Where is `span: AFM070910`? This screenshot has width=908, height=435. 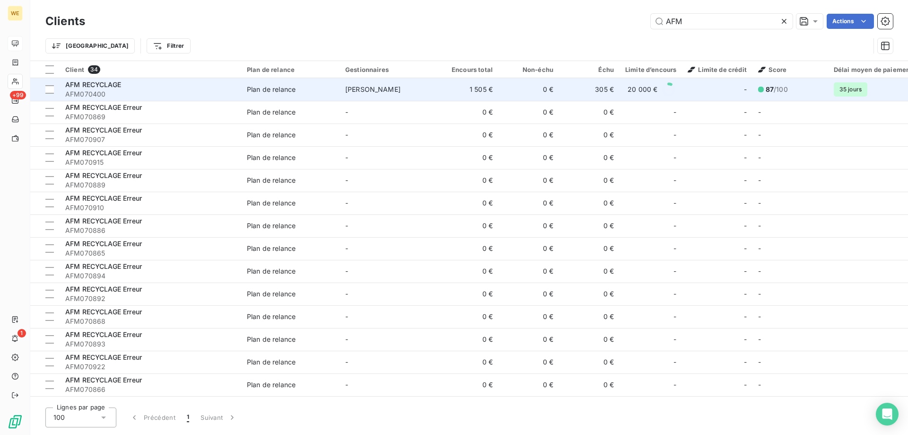 span: AFM070910 is located at coordinates (150, 208).